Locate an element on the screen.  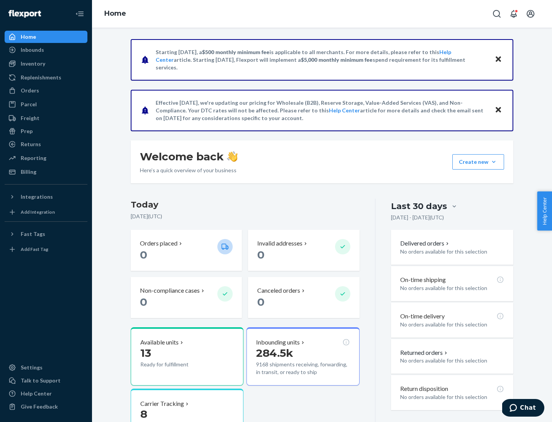
div: Integrations is located at coordinates (37, 197).